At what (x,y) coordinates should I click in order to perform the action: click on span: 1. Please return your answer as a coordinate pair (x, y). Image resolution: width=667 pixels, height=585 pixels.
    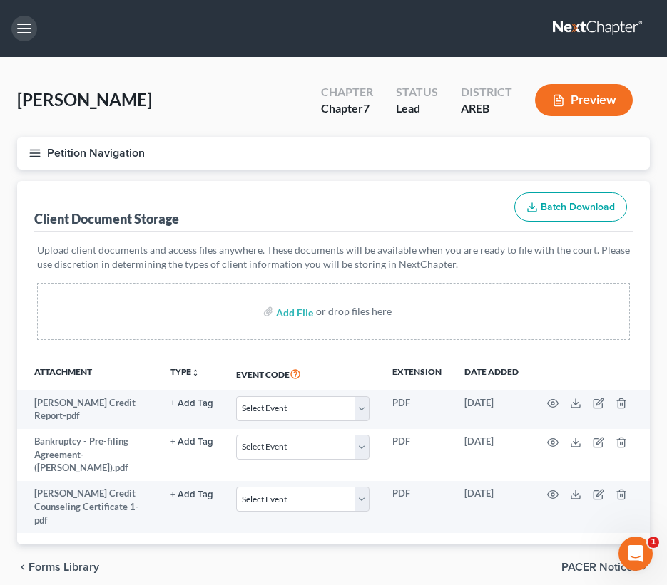
    Looking at the image, I should click on (653, 542).